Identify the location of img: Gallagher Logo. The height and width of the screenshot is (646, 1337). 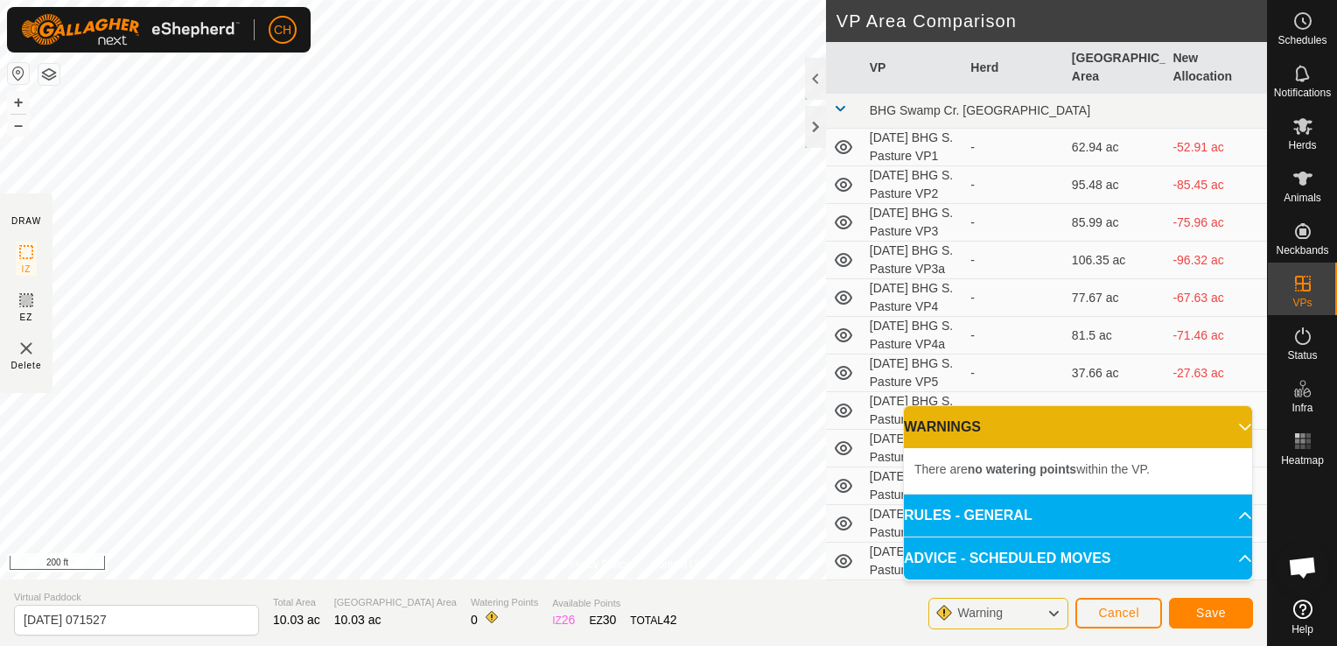
(130, 30).